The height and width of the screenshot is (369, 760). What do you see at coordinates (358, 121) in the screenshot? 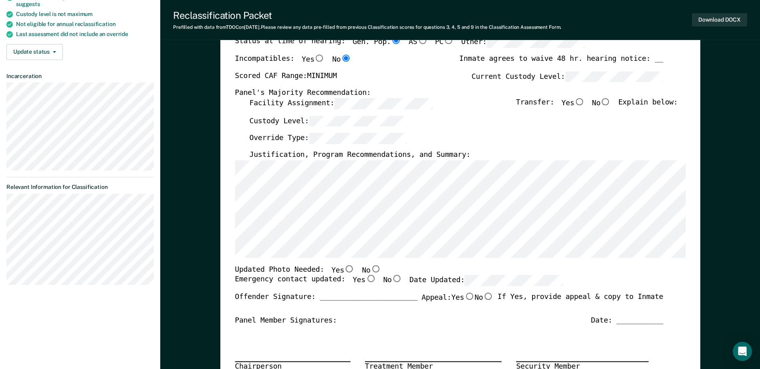
I see `input: Custody Level:` at bounding box center [358, 121].